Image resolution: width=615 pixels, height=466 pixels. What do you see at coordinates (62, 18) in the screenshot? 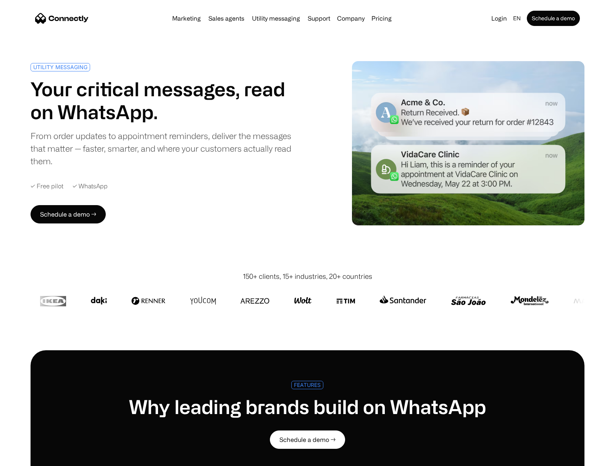
I see `a: home` at bounding box center [62, 18].